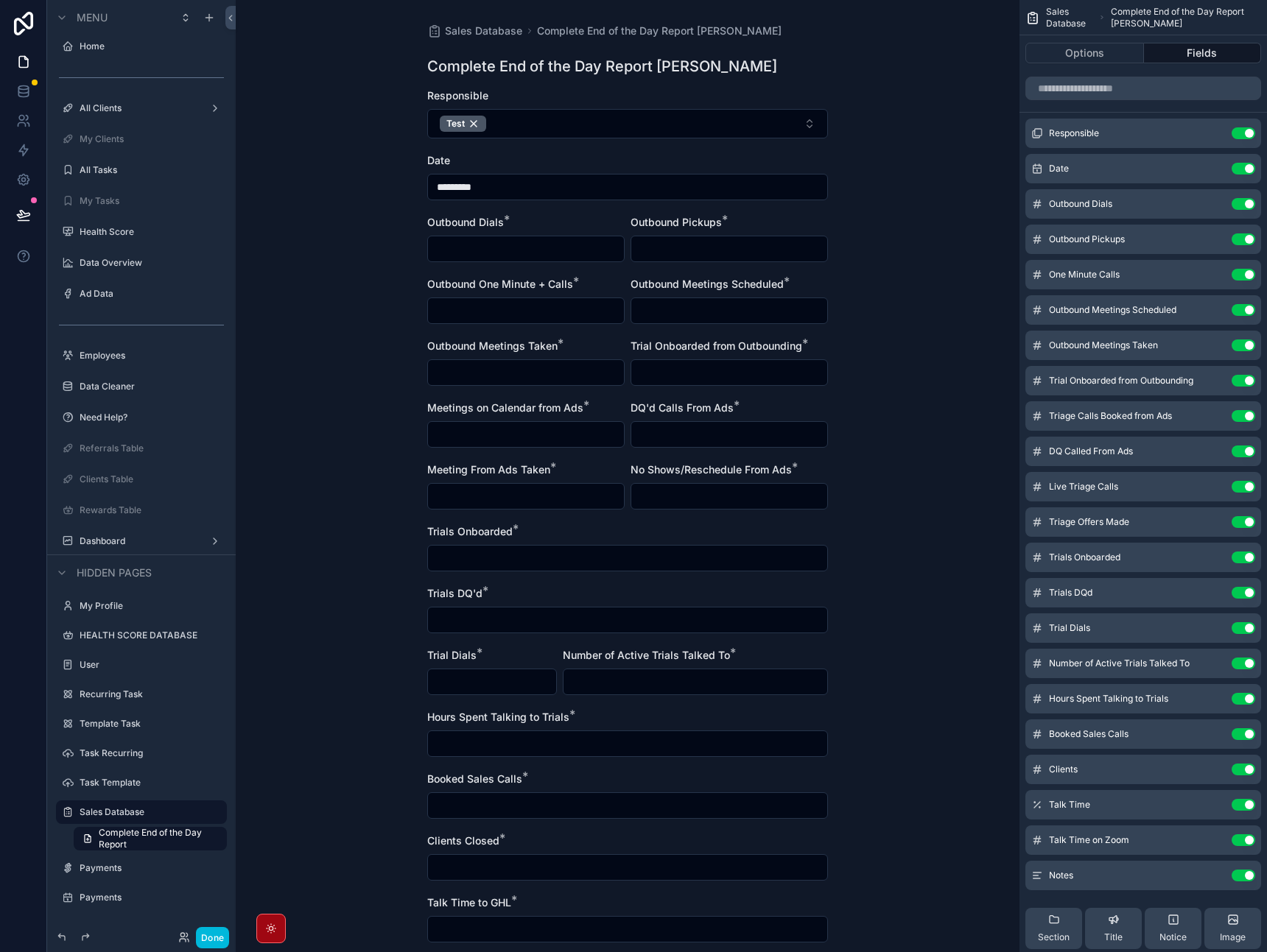 This screenshot has width=1267, height=952. I want to click on span: Test, so click(455, 124).